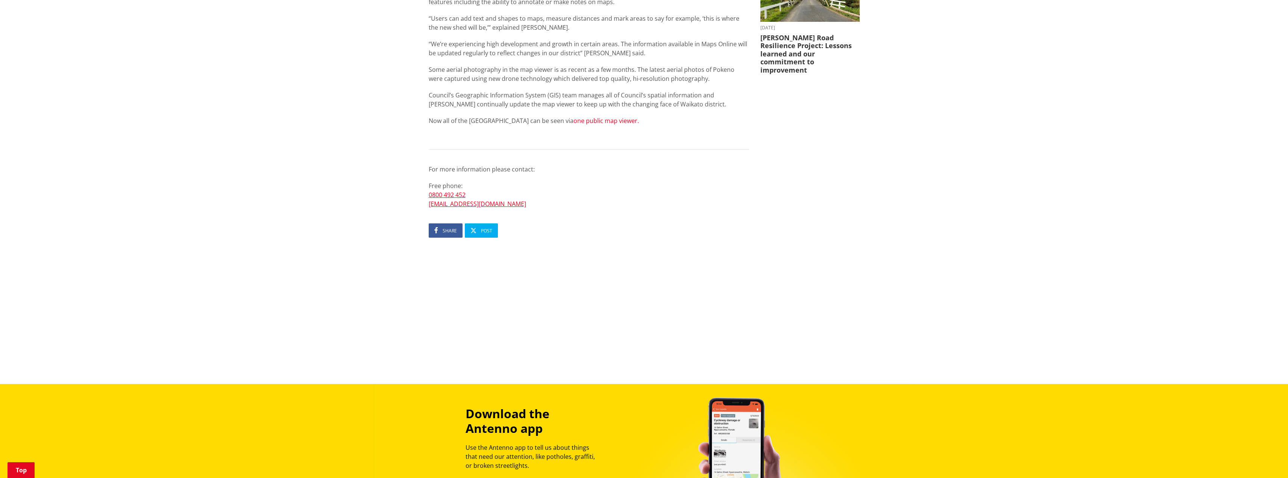  Describe the element at coordinates (534, 457) in the screenshot. I see `p: Use the Antenno app to tell us about things that need our attention, like potholes, graffiti, or ...` at that location.